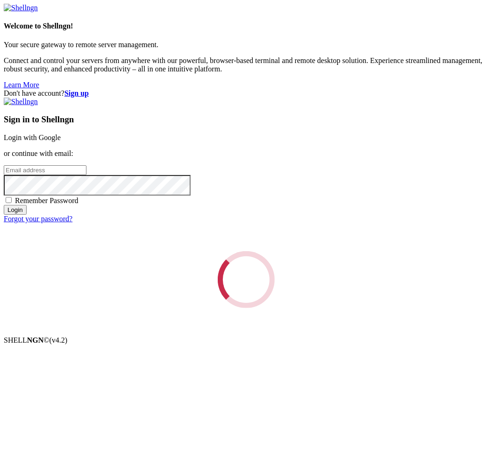 The height and width of the screenshot is (465, 492). I want to click on h4: Welcome to Shellngn!, so click(246, 26).